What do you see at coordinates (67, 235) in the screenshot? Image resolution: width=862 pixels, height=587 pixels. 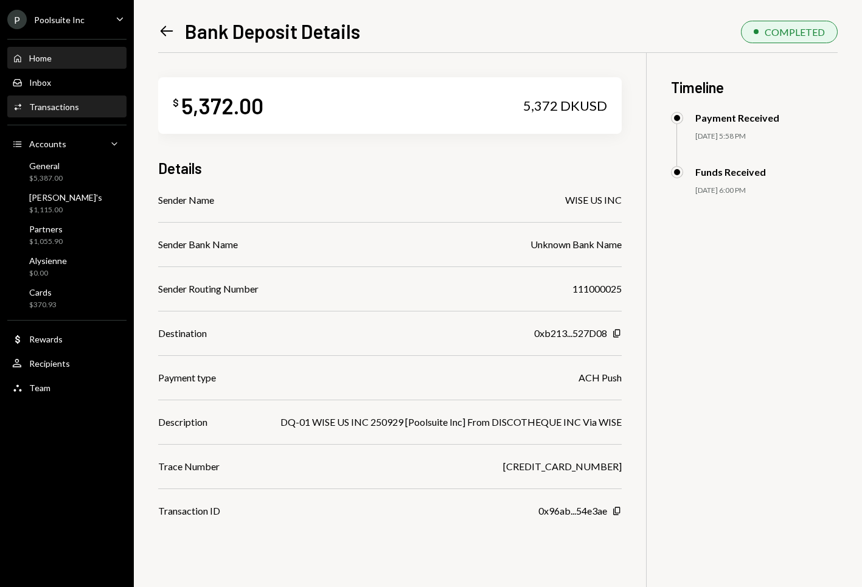 I see `a: Partners$1,055.90` at bounding box center [67, 235].